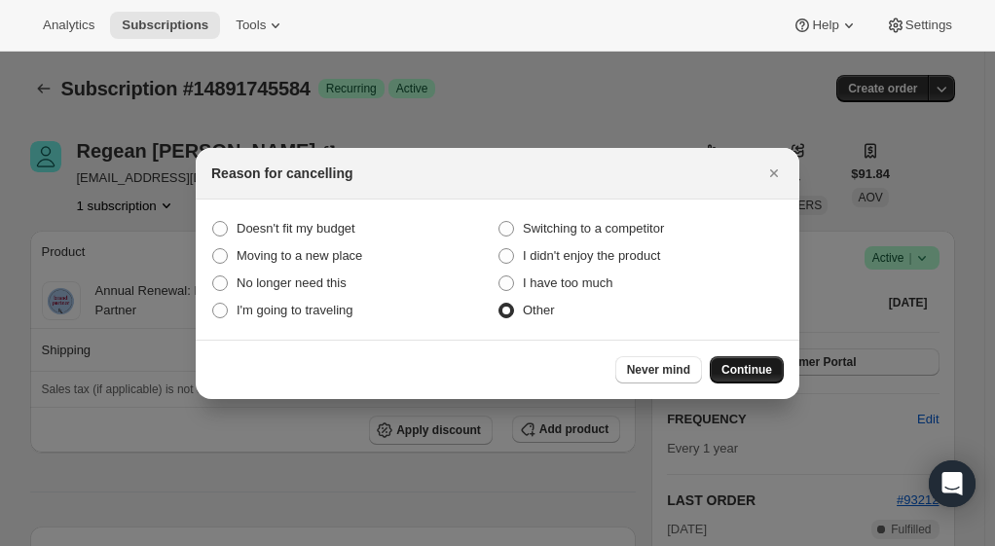  Describe the element at coordinates (281, 173) in the screenshot. I see `h2: Reason for cancelling` at that location.